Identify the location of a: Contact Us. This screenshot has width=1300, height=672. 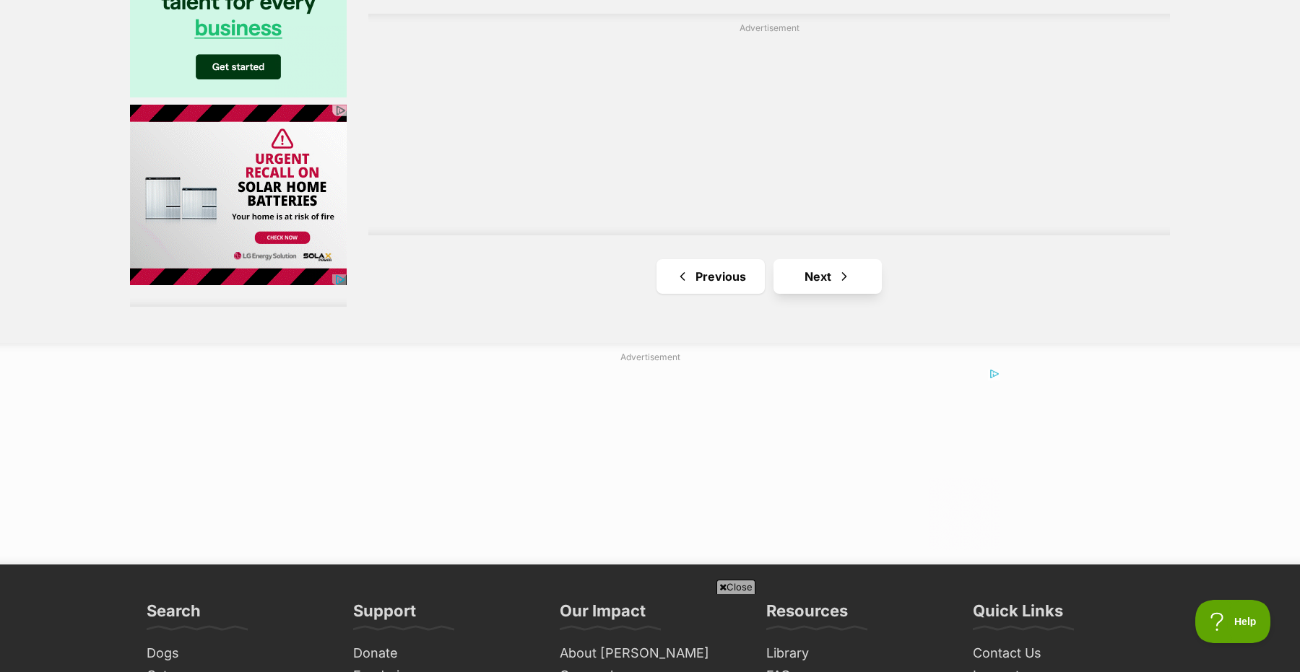
(1063, 653).